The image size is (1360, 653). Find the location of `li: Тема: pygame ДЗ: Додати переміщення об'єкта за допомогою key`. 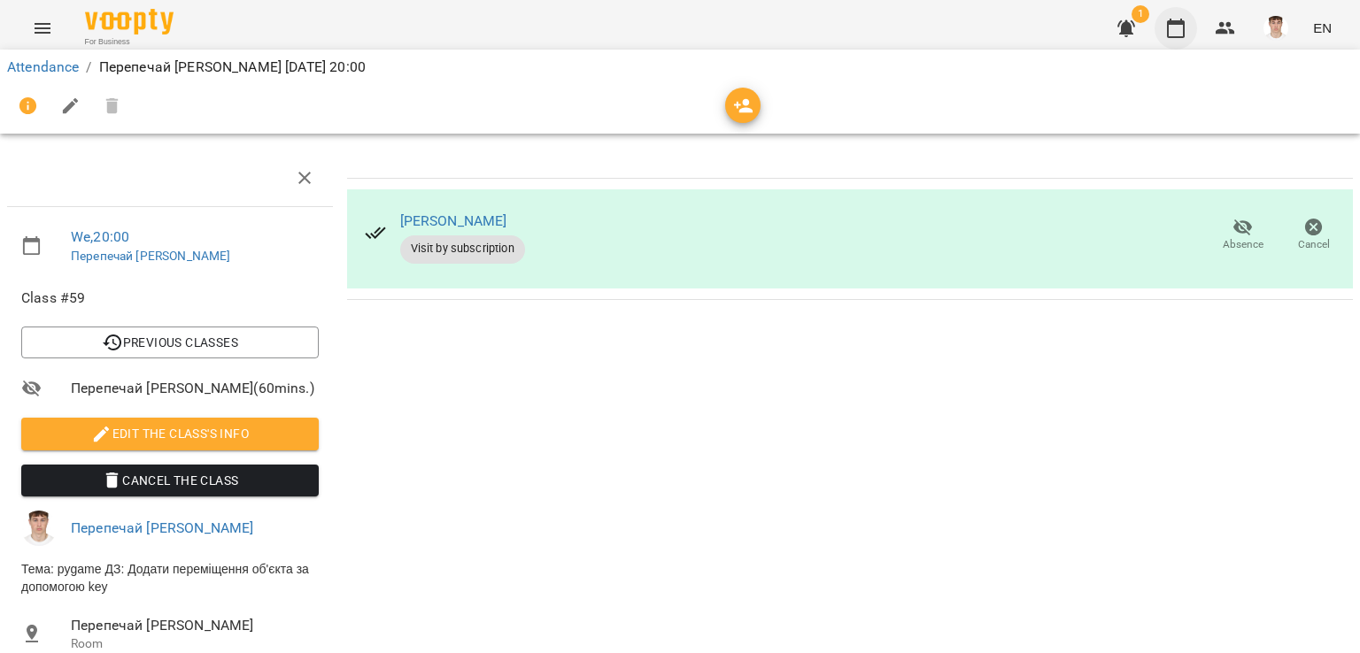

li: Тема: pygame ДЗ: Додати переміщення об'єкта за допомогою key is located at coordinates (170, 578).